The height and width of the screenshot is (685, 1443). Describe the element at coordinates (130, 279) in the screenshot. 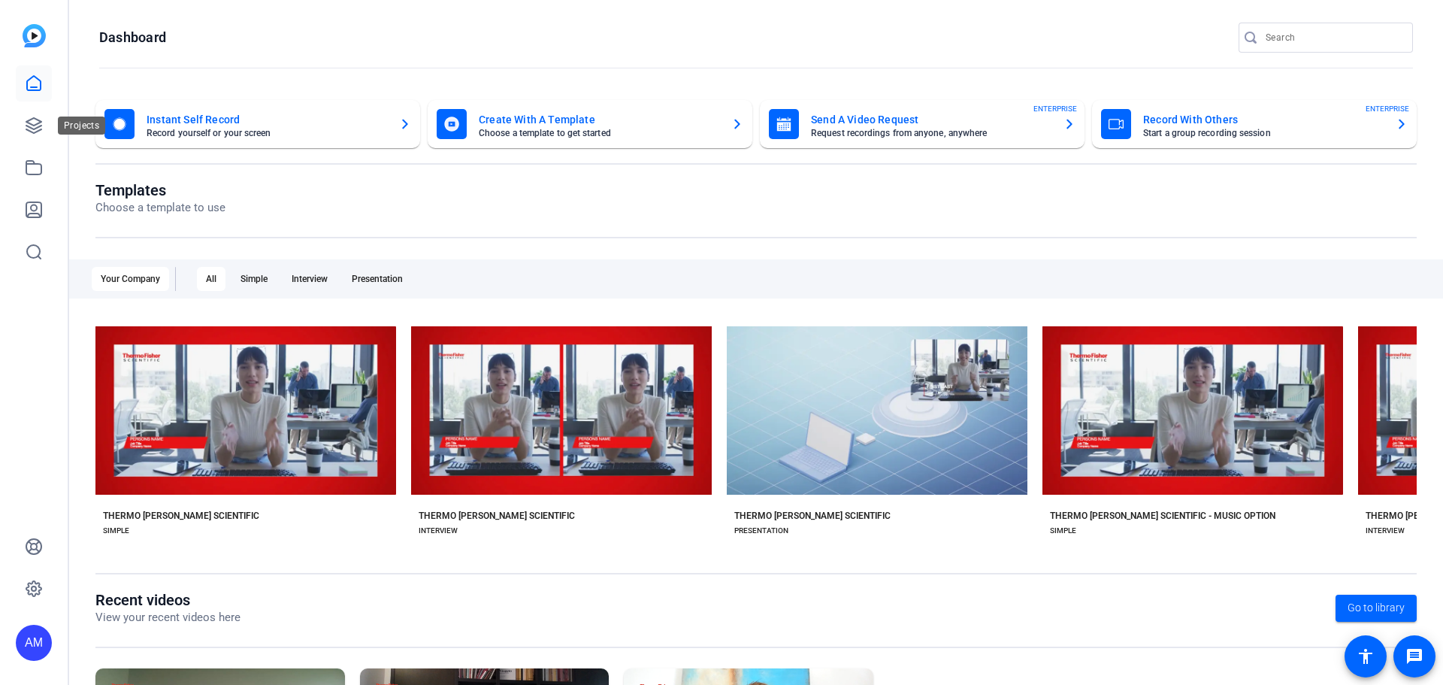

I see `div: Your Company` at that location.